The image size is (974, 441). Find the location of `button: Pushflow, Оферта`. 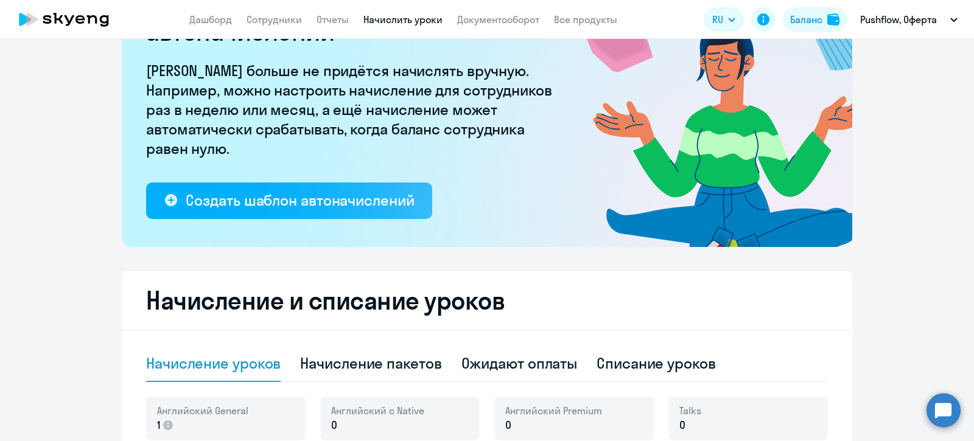

button: Pushflow, Оферта is located at coordinates (908, 19).